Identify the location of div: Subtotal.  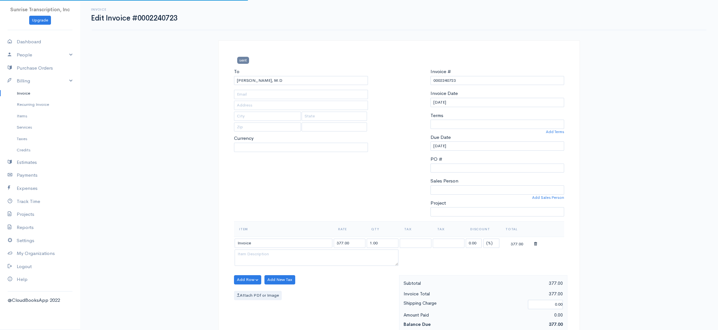
(442, 283).